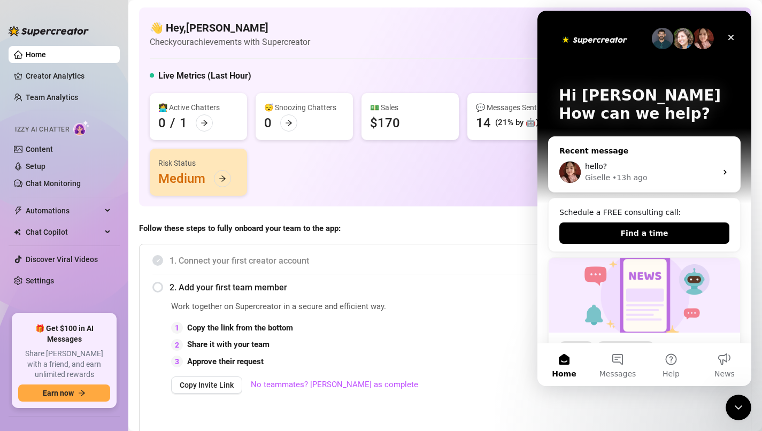 The width and height of the screenshot is (762, 431). Describe the element at coordinates (107, 202) in the screenshot. I see `div: Schedule a FREE consulting call:` at that location.